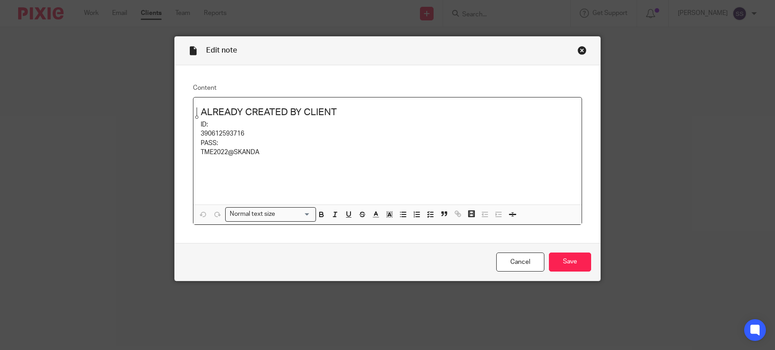 Image resolution: width=775 pixels, height=350 pixels. I want to click on h2: ALREADY CREATED BY CLIENT, so click(387, 113).